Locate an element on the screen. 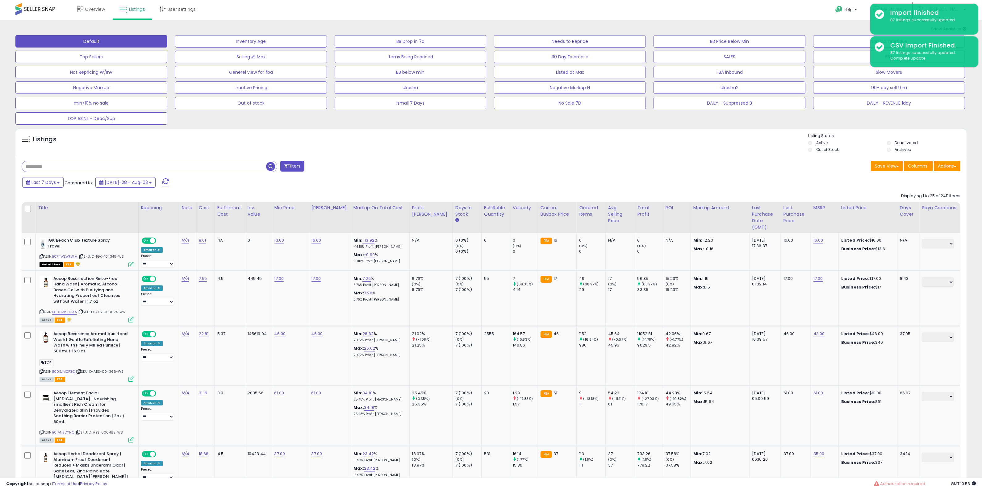 The image size is (982, 490). span: Compared to: is located at coordinates (79, 183).